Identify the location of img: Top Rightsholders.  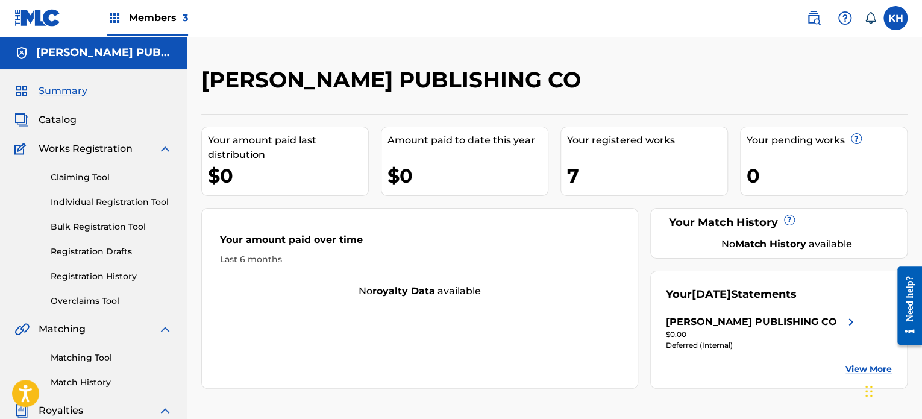
(114, 18).